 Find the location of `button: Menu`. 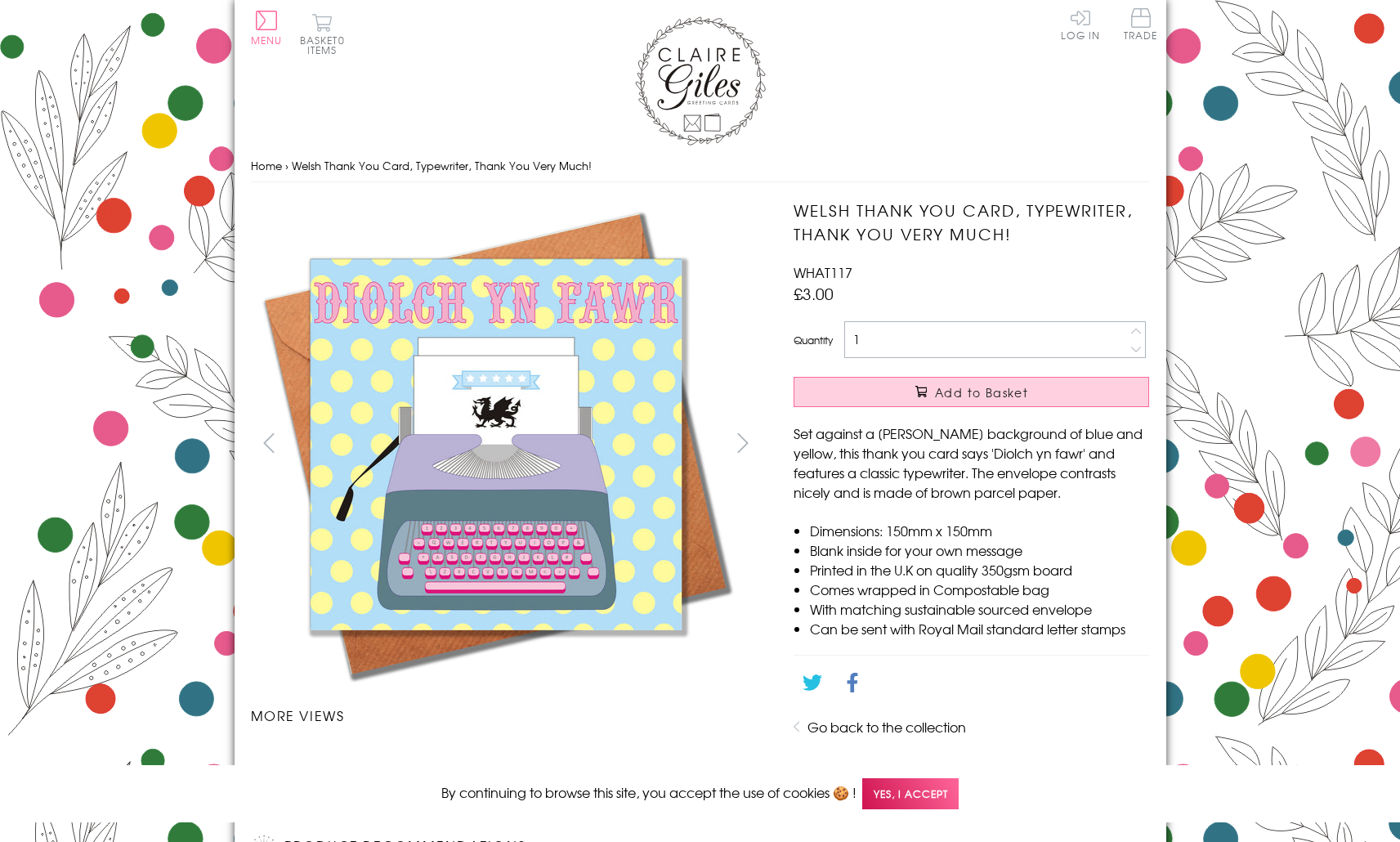

button: Menu is located at coordinates (267, 27).